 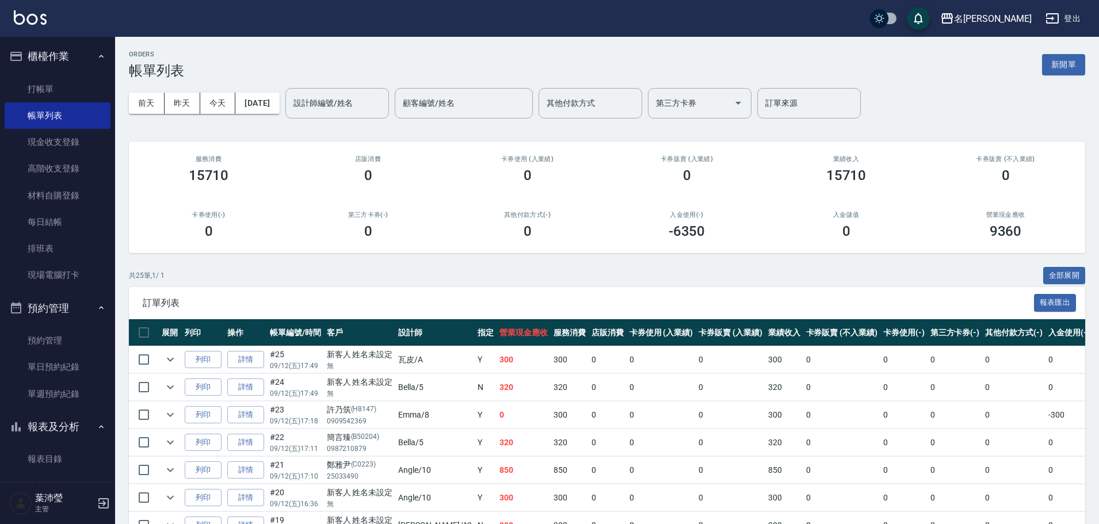 What do you see at coordinates (846, 159) in the screenshot?
I see `h2: 業績收入` at bounding box center [846, 159].